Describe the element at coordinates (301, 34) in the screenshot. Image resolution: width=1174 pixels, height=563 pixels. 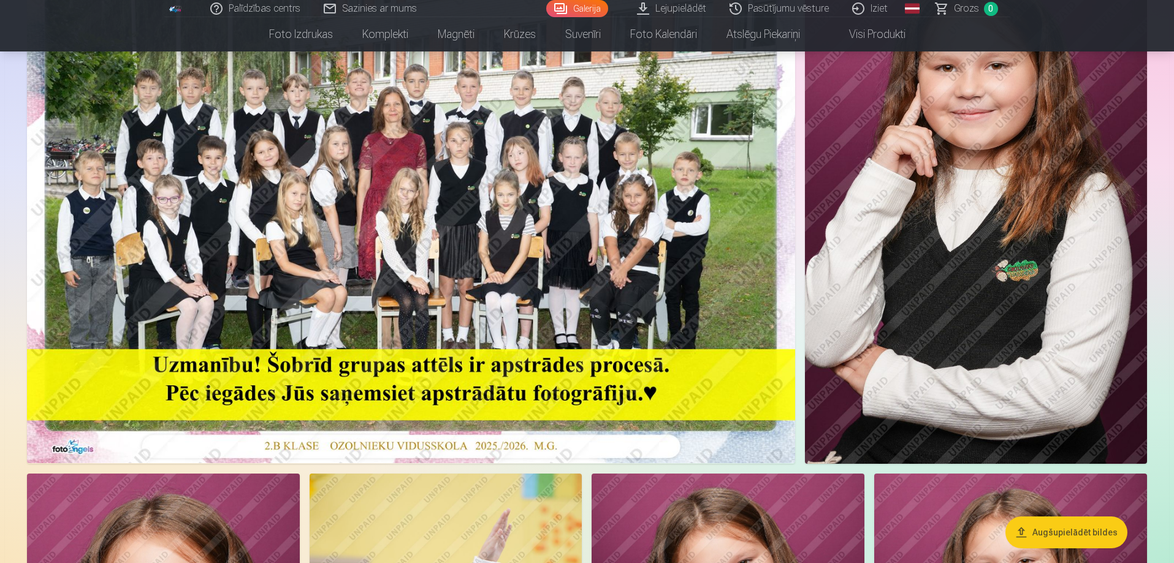
I see `a: Foto izdrukas` at that location.